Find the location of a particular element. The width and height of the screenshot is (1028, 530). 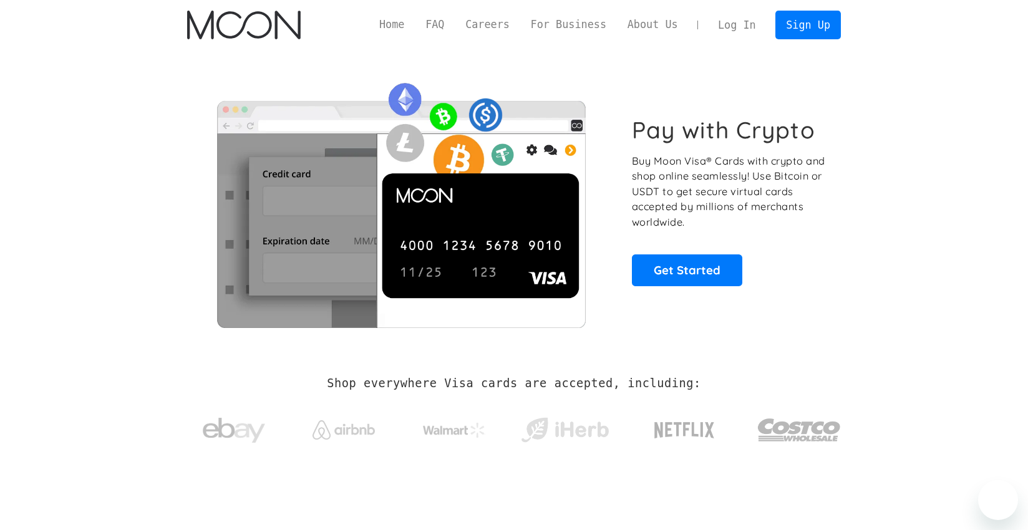

a: ebay is located at coordinates (233, 427).